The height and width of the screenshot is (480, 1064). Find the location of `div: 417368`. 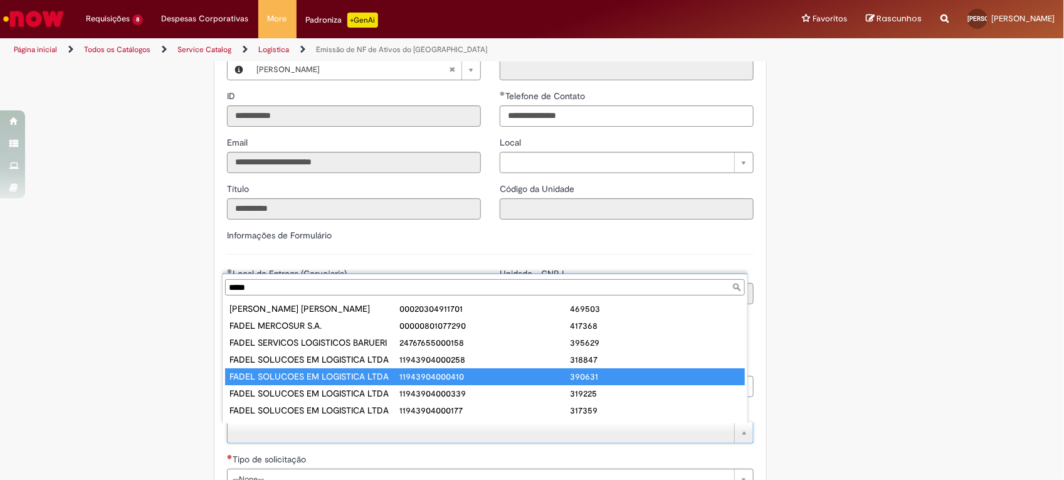

div: 417368 is located at coordinates (655, 325).